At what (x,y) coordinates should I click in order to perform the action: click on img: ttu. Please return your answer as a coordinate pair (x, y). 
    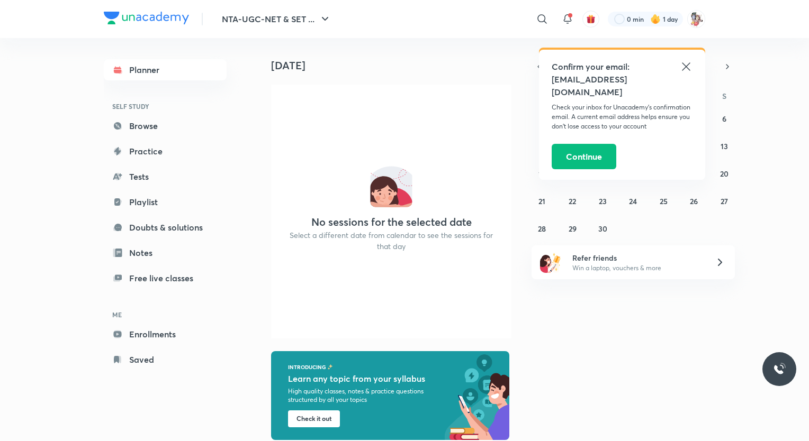
    Looking at the image, I should click on (779, 369).